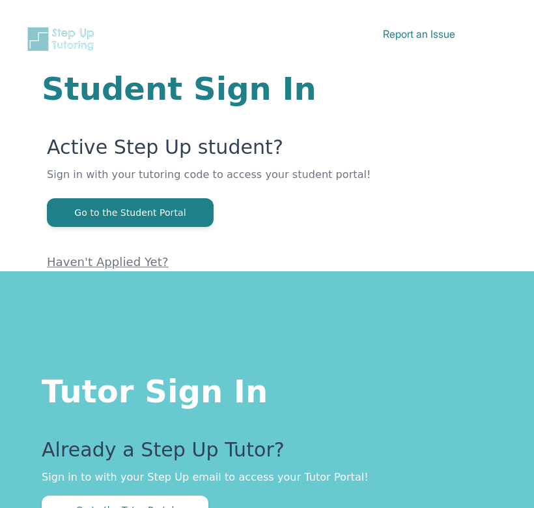 The image size is (534, 508). What do you see at coordinates (267, 477) in the screenshot?
I see `p: Sign in to with your Step Up email to access your Tutor Portal!` at bounding box center [267, 477].